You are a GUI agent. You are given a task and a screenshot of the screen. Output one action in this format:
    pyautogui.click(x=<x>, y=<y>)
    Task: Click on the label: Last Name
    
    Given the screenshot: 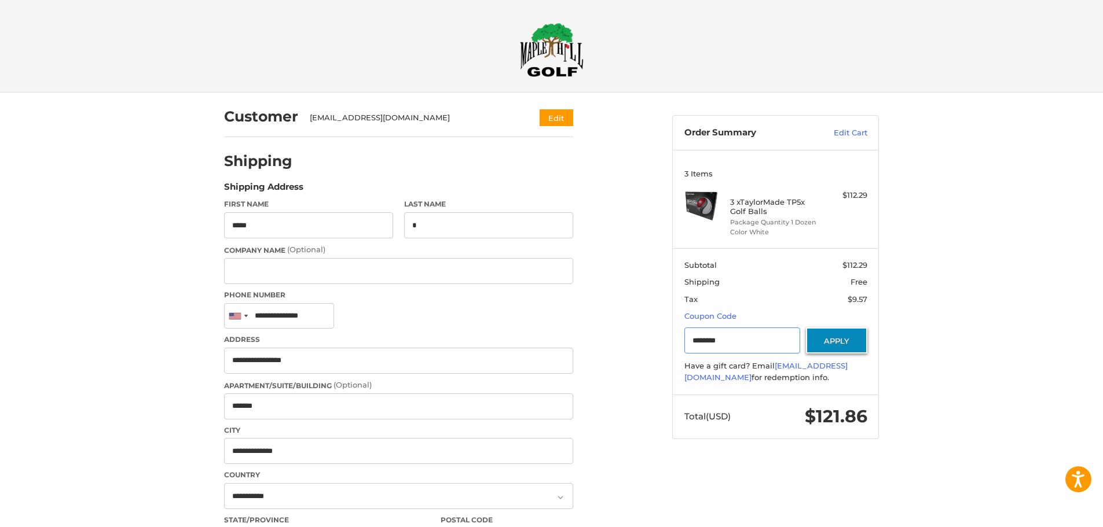 What is the action you would take?
    pyautogui.click(x=489, y=204)
    